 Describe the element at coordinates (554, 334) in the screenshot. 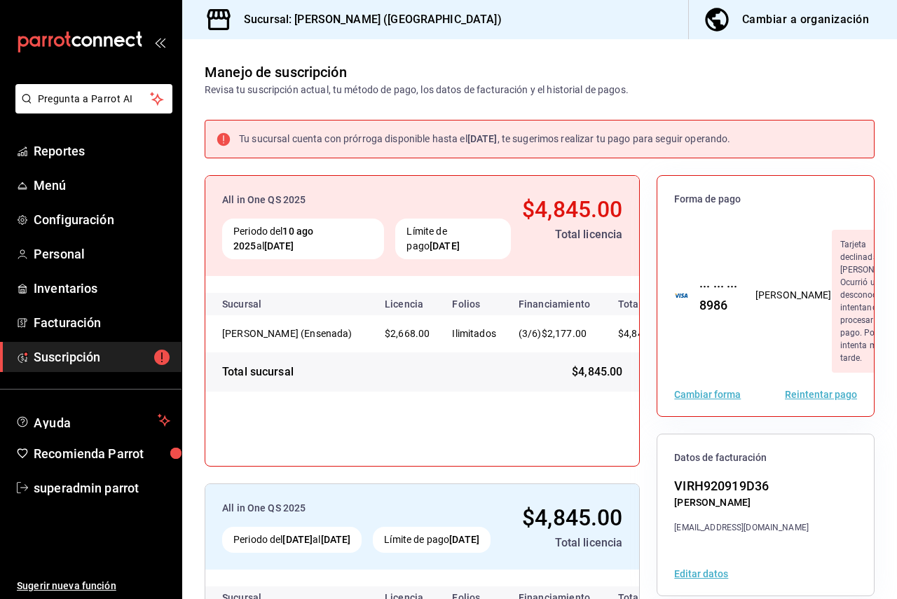

I see `div: (3/6)` at that location.